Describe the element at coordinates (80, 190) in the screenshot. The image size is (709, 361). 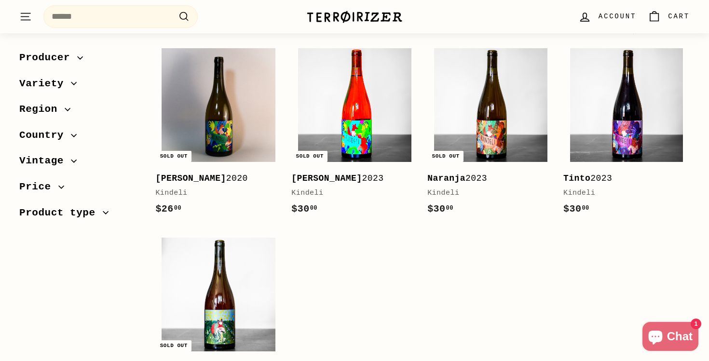
I see `button: Price` at that location.